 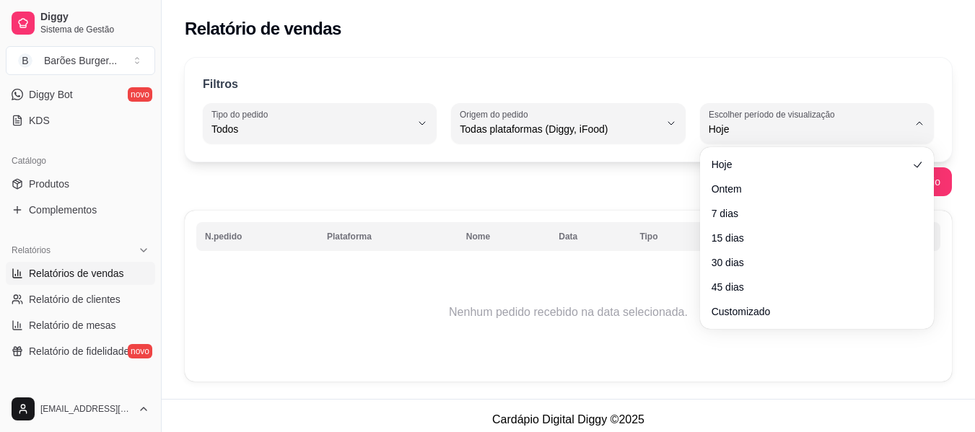 What do you see at coordinates (50, 95) in the screenshot?
I see `span: Diggy Bot` at bounding box center [50, 95].